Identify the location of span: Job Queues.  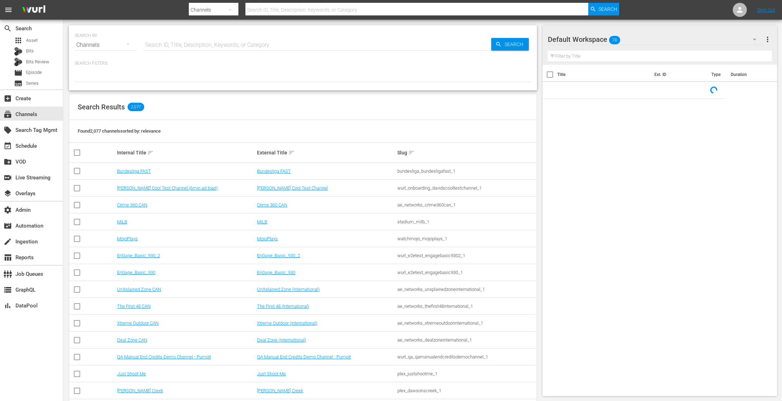
(8, 274).